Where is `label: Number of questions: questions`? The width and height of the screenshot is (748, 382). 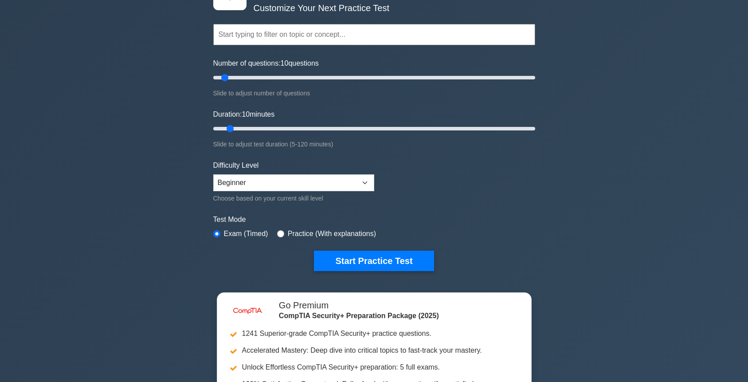 label: Number of questions: questions is located at coordinates (266, 63).